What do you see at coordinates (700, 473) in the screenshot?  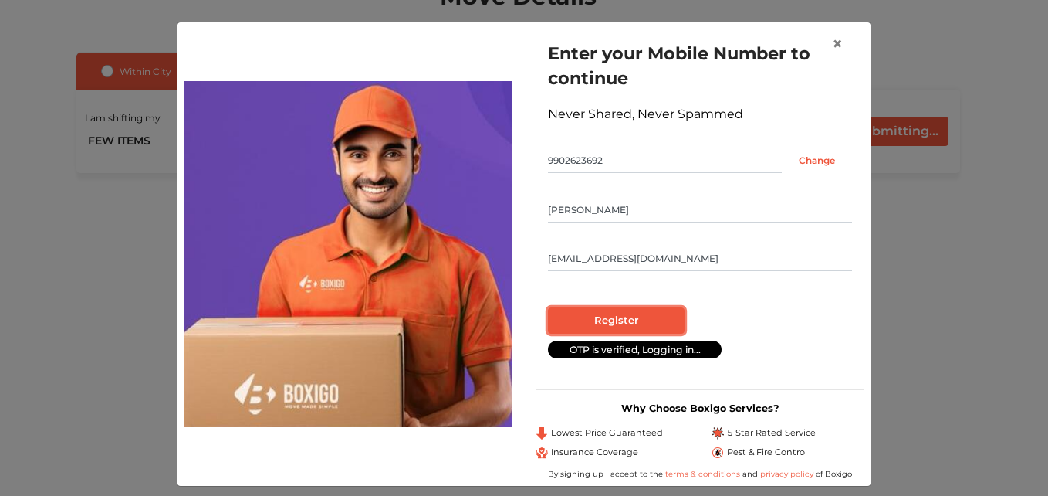 I see `div: By signing up I accept to the and of Boxigo` at bounding box center [700, 473].